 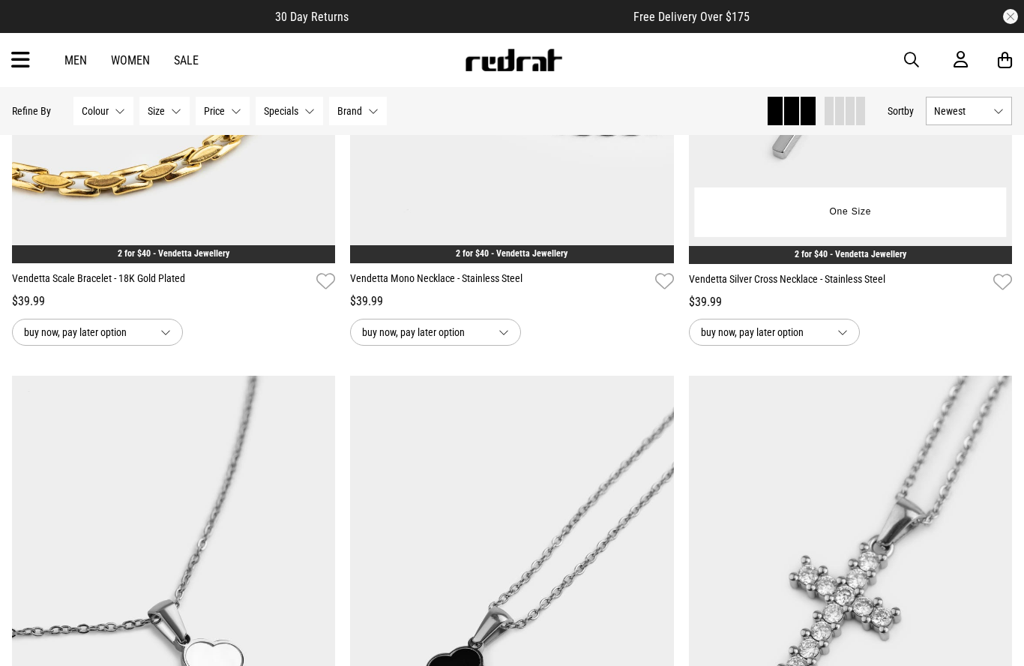 I want to click on span: 30 Day Returns, so click(x=312, y=16).